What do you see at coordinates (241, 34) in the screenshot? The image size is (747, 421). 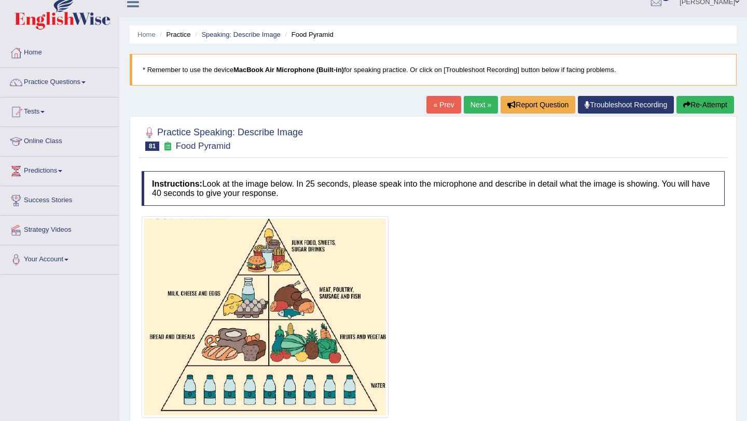 I see `a: Speaking: Describe Image` at bounding box center [241, 34].